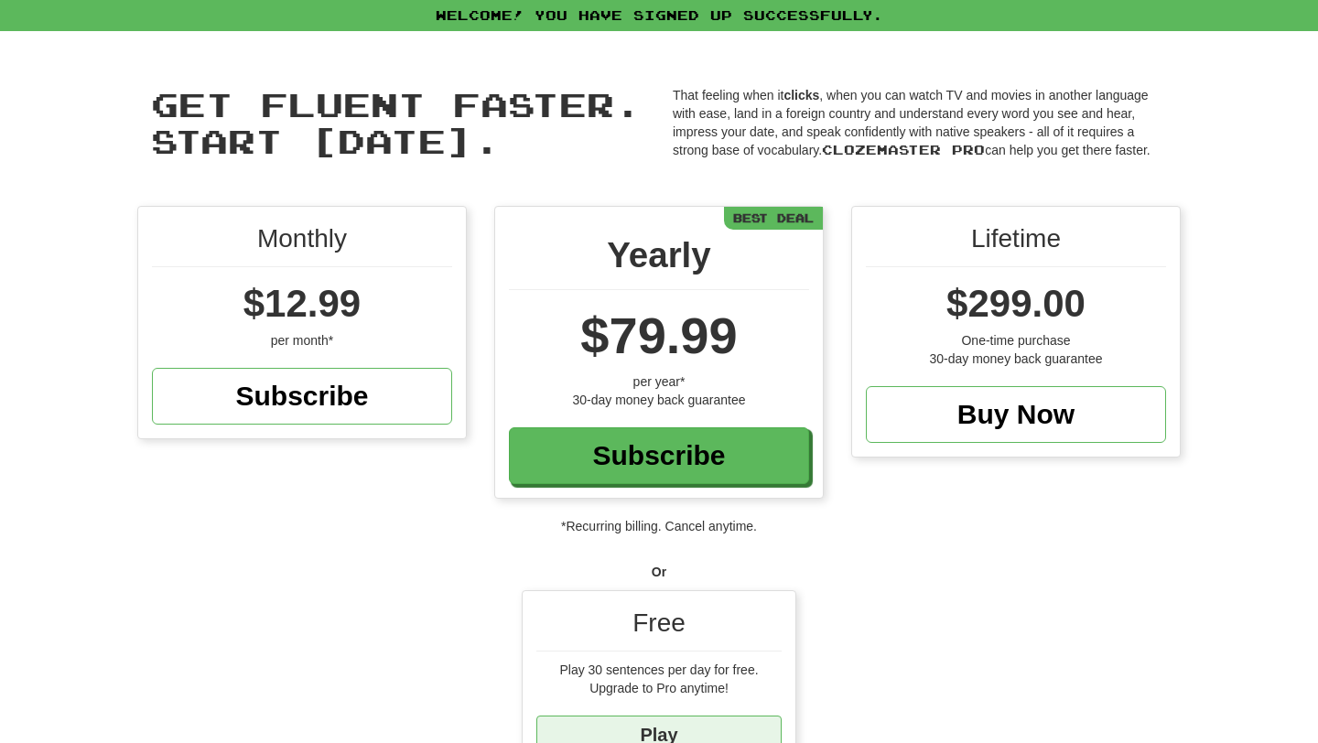 This screenshot has width=1318, height=743. Describe the element at coordinates (659, 688) in the screenshot. I see `div: Upgrade to Pro anytime!` at that location.